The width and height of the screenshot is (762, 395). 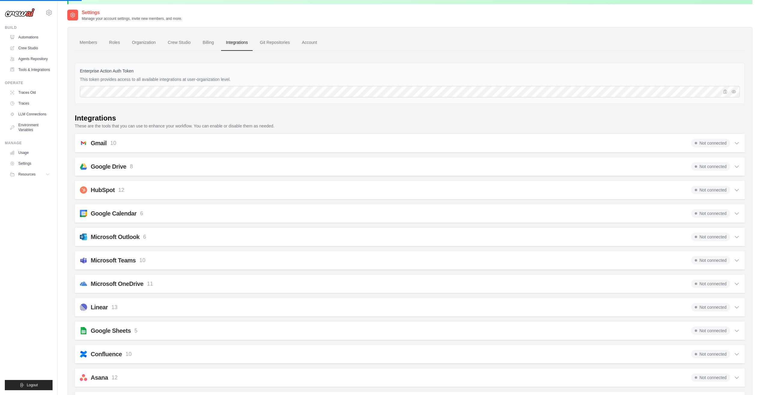 I want to click on span: Logout, so click(x=32, y=385).